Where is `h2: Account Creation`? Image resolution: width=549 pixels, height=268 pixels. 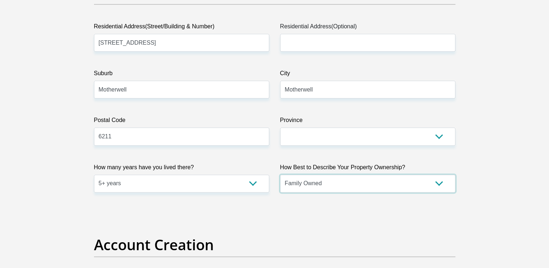
h2: Account Creation is located at coordinates (275, 245).